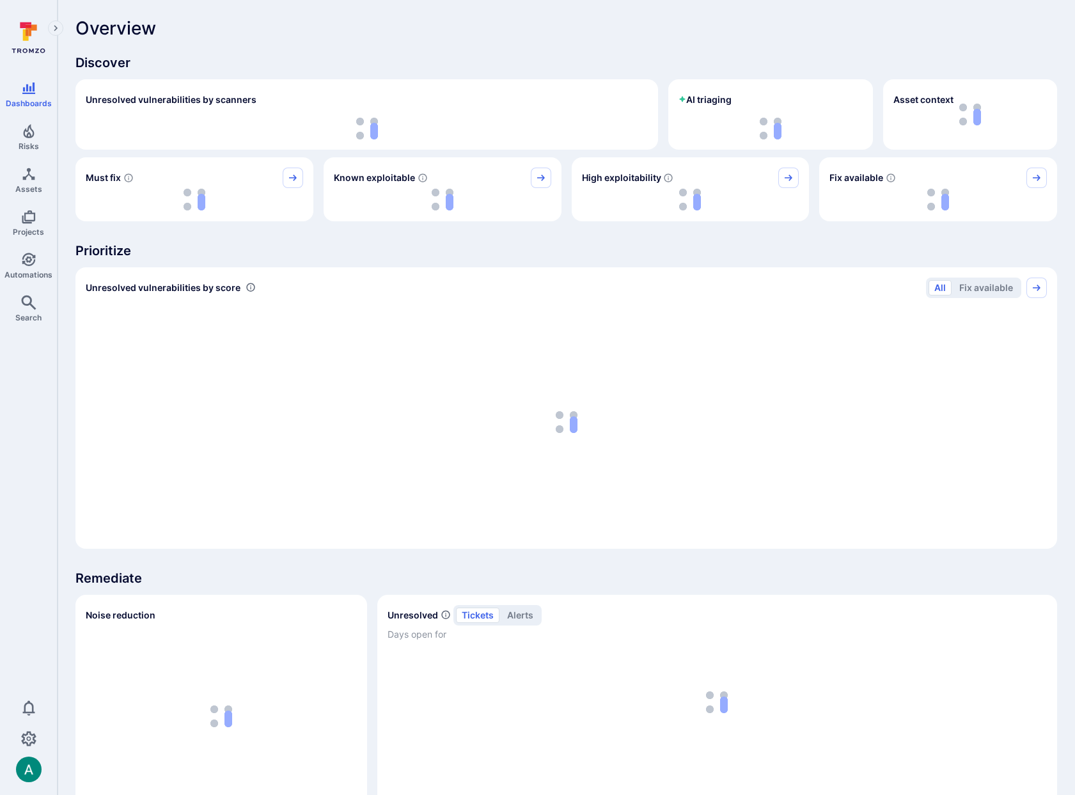 The image size is (1075, 795). I want to click on span: Assets, so click(29, 189).